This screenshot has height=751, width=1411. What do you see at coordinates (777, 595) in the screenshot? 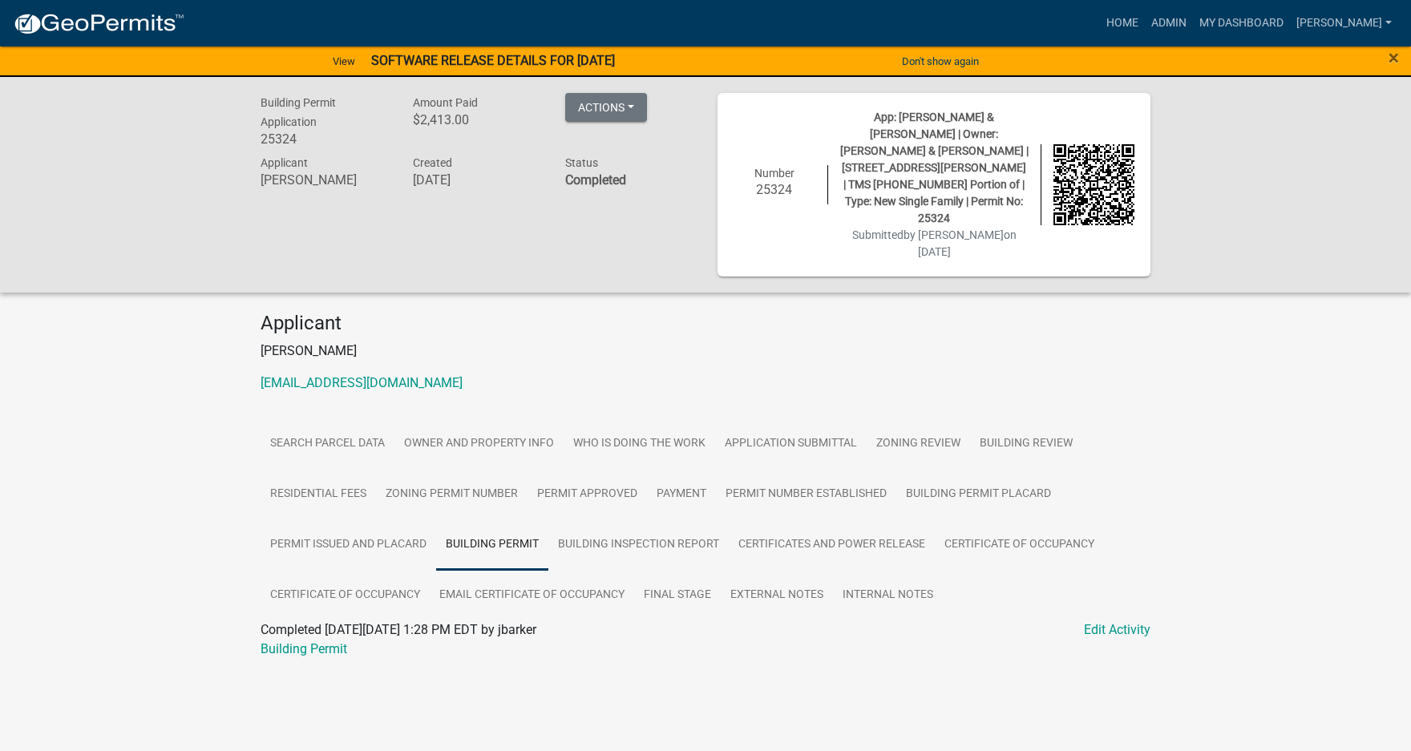
I see `a: External Notes` at bounding box center [777, 595].